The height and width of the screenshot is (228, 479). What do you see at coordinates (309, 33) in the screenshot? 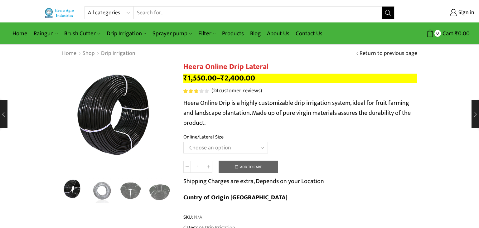
I see `a: Contact Us` at bounding box center [309, 33].